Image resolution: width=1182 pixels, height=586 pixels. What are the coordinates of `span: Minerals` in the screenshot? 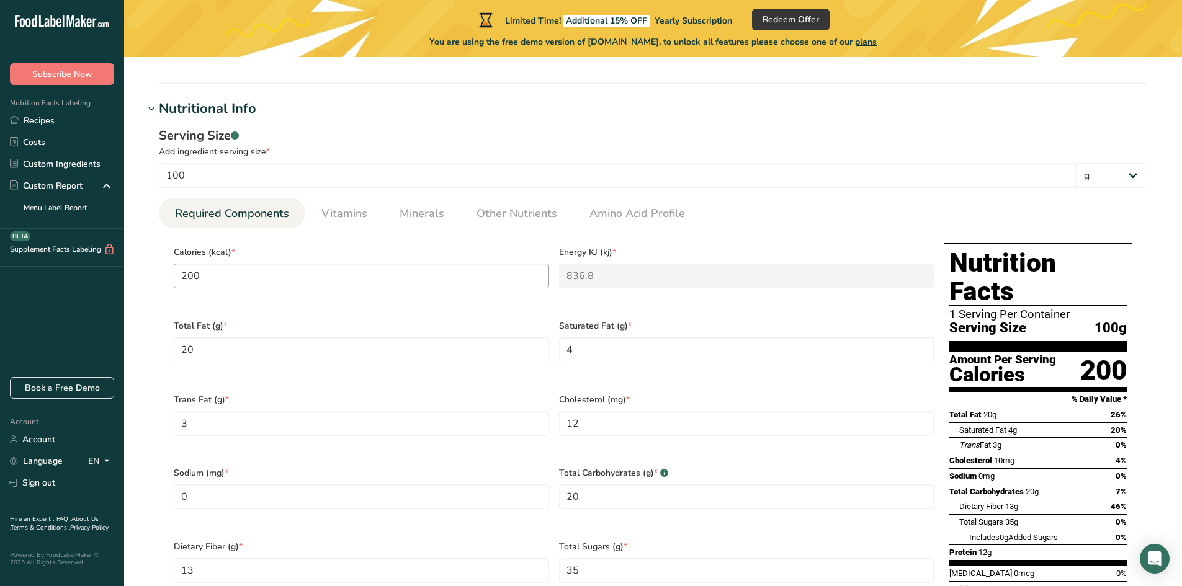 It's located at (422, 213).